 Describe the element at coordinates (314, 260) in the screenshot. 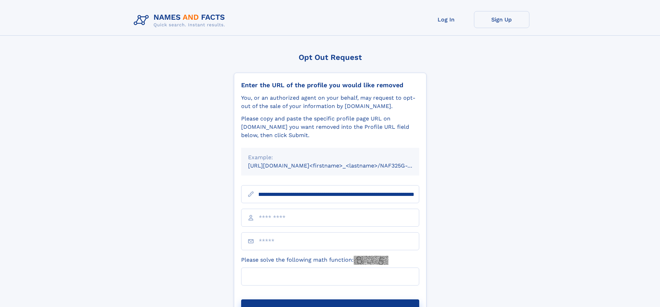

I see `label: Please solve the following math function:` at that location.